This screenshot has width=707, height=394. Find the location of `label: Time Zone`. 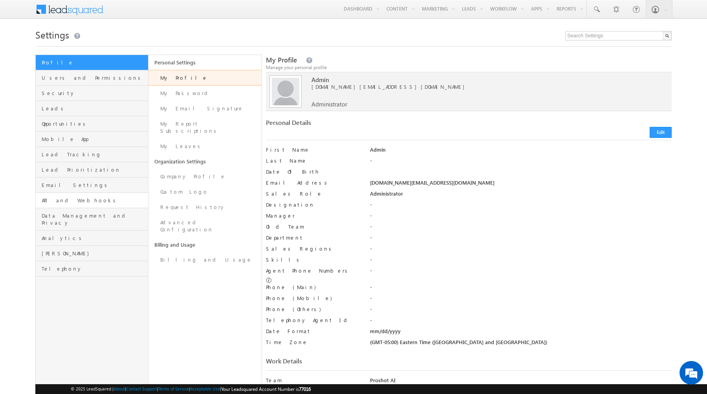

label: Time Zone is located at coordinates (313, 342).